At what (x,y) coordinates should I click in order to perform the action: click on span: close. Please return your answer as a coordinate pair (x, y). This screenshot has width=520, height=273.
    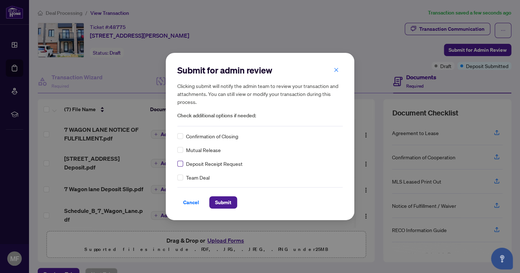
    Looking at the image, I should click on (336, 70).